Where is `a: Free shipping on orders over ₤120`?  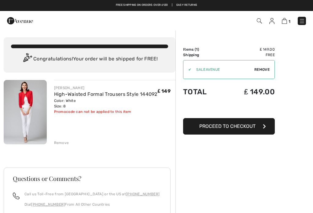 a: Free shipping on orders over ₤120 is located at coordinates (142, 5).